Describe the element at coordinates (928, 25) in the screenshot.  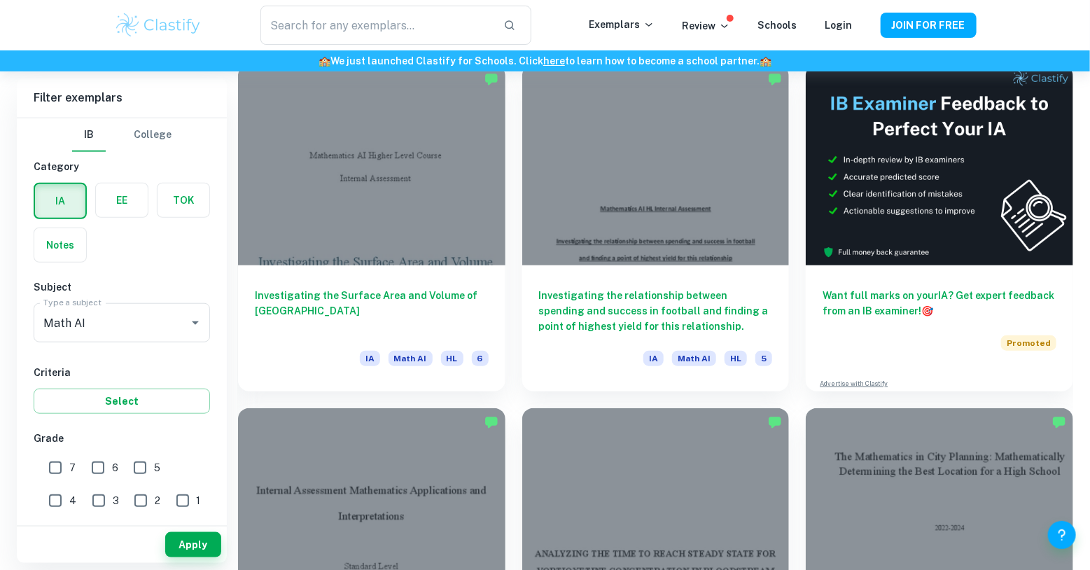
I see `a: JOIN FOR FREE` at that location.